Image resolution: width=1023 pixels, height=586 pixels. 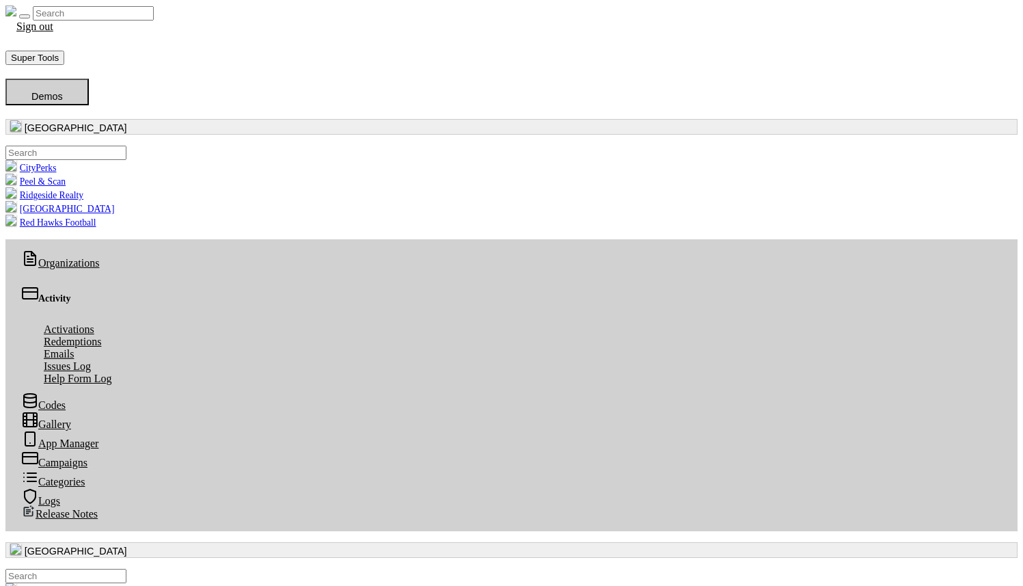 What do you see at coordinates (93, 13) in the screenshot?
I see `input: Search` at bounding box center [93, 13].